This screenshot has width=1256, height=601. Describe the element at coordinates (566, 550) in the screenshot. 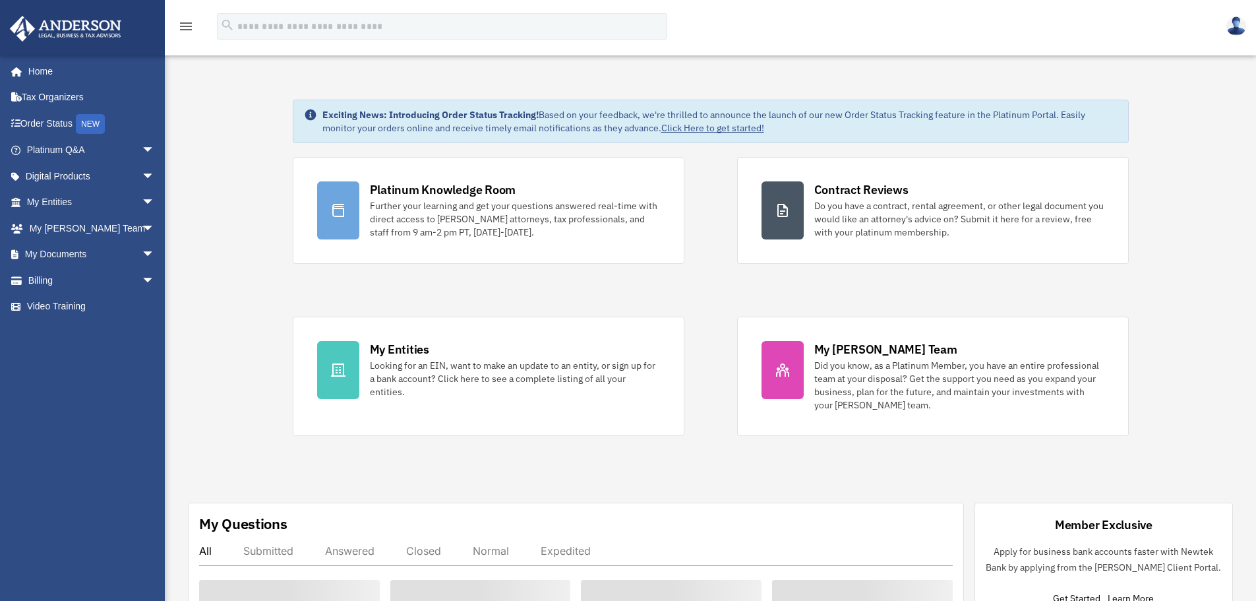

I see `div: Expedited` at that location.